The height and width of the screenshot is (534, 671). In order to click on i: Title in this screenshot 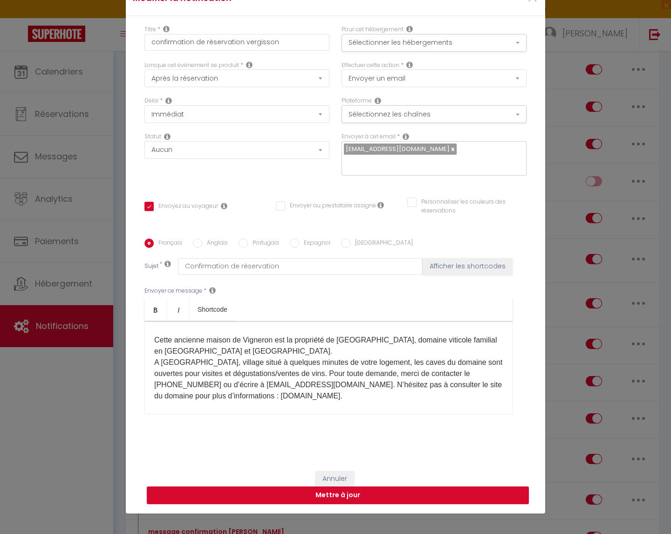, I will do `click(166, 29)`.